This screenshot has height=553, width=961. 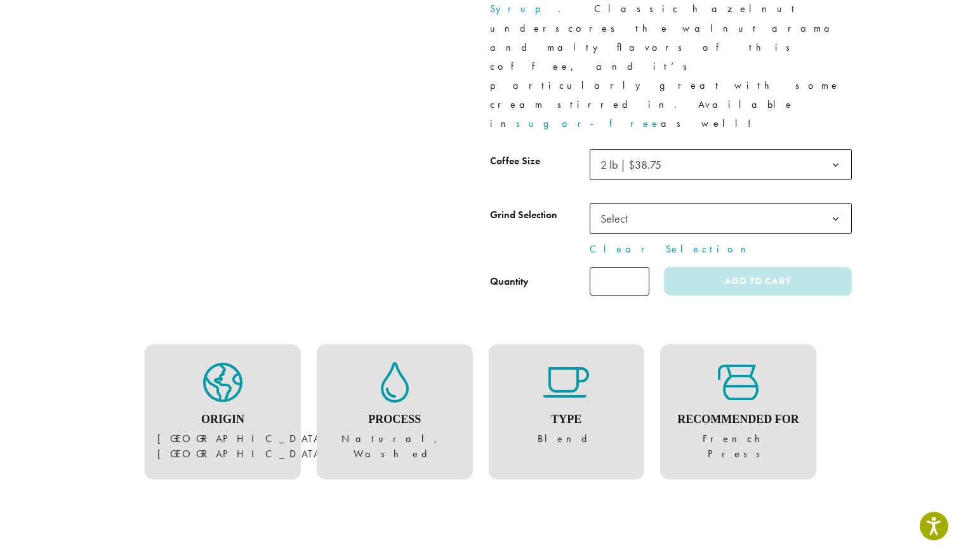 What do you see at coordinates (223, 420) in the screenshot?
I see `h4: Origin` at bounding box center [223, 420].